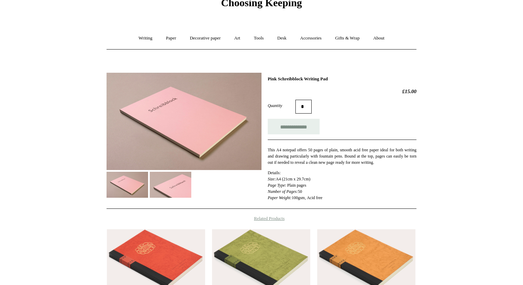  I want to click on em: Page Type, so click(277, 185).